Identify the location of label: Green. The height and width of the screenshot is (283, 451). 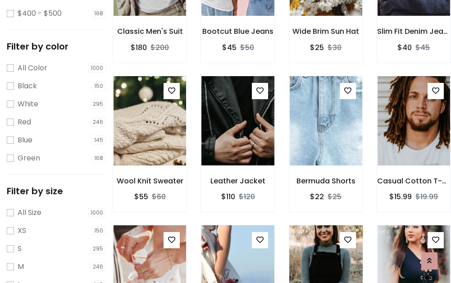
(29, 158).